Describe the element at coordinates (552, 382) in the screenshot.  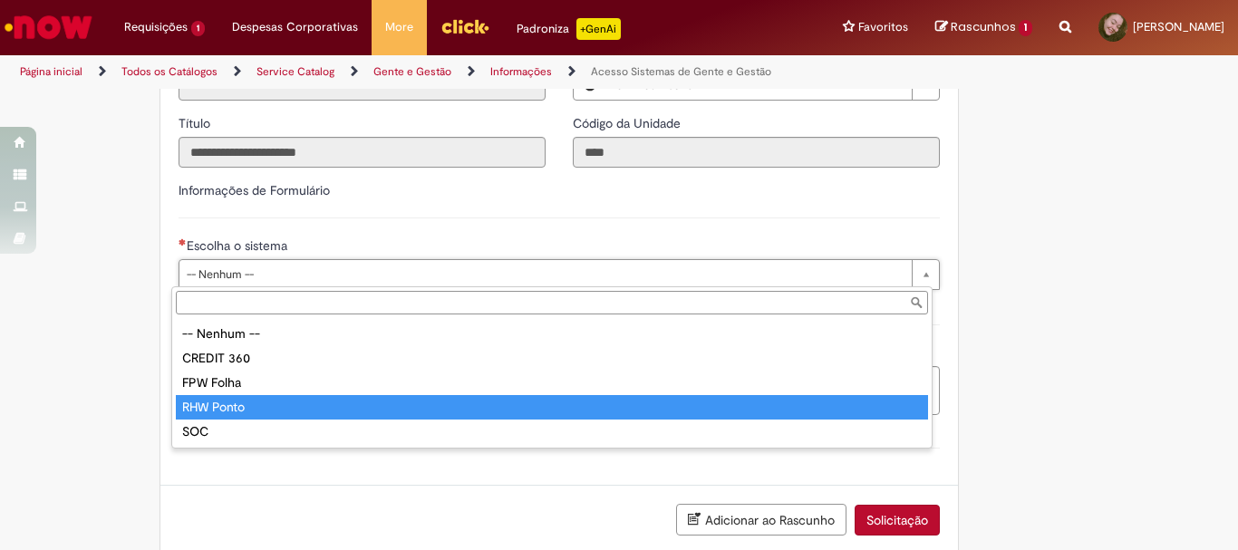
I see `div: FPW Folha` at that location.